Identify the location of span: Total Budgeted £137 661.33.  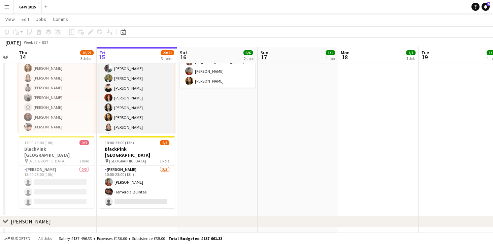
(195, 238).